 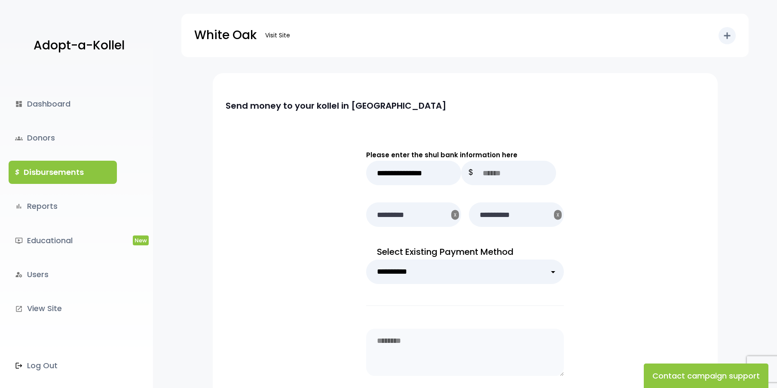 I want to click on span: groups, so click(x=19, y=138).